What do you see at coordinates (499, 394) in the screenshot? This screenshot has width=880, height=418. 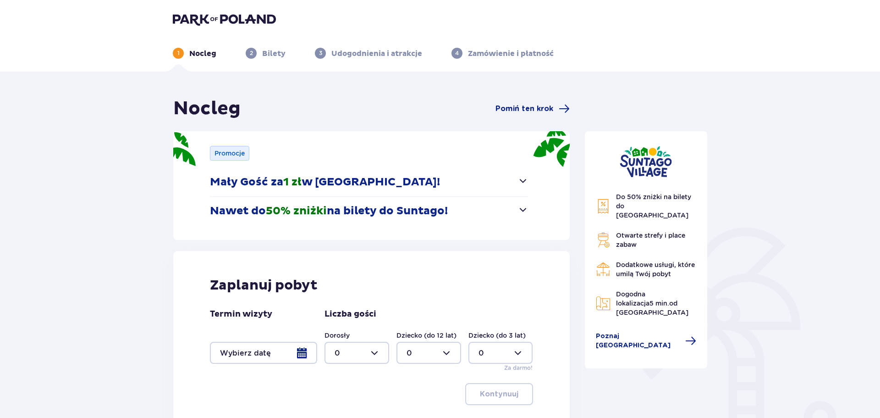 I see `button: Kontynuuj` at bounding box center [499, 394].